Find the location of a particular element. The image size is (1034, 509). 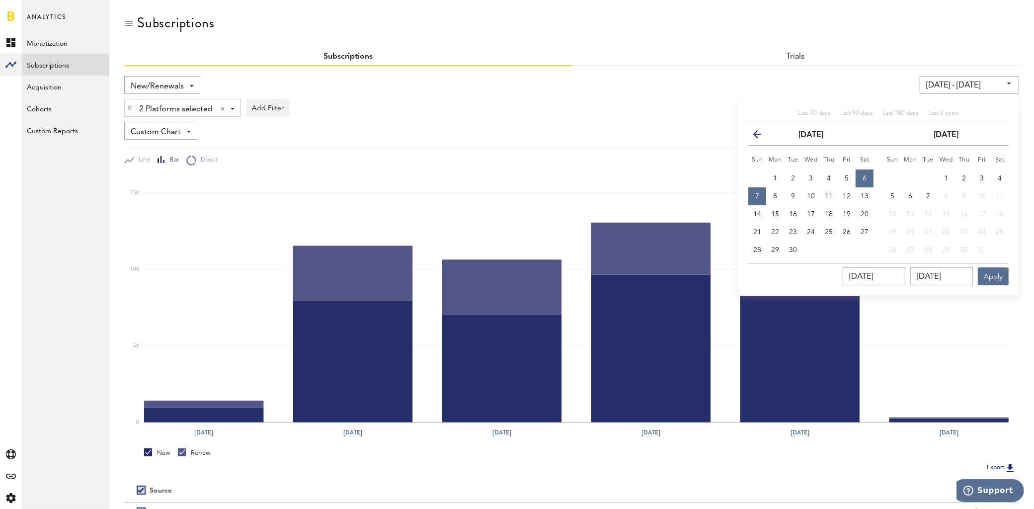

span: 18 is located at coordinates (829, 214).